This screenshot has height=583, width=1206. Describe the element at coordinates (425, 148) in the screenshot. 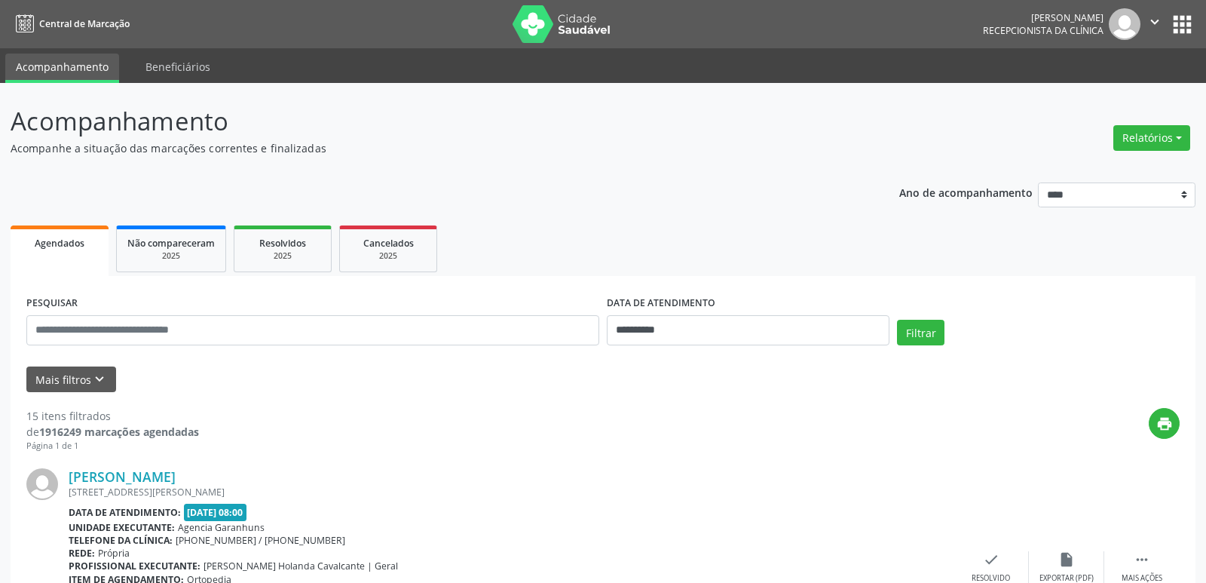

I see `p: Acompanhe a situação das marcações correntes e finalizadas` at that location.